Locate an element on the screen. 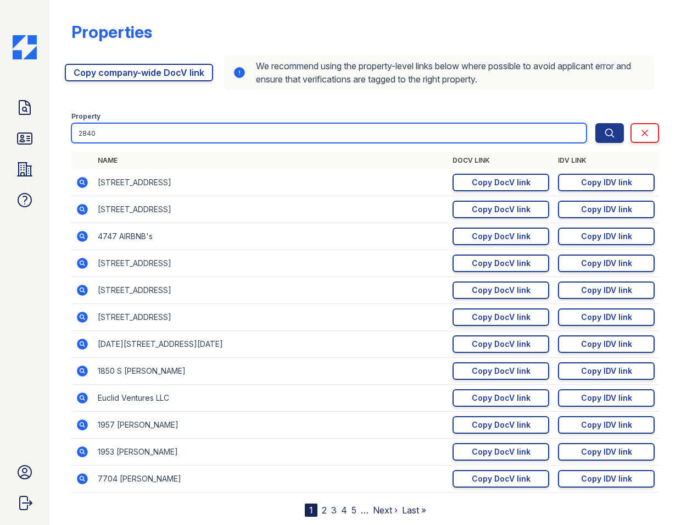  a: 4 is located at coordinates (344, 510).